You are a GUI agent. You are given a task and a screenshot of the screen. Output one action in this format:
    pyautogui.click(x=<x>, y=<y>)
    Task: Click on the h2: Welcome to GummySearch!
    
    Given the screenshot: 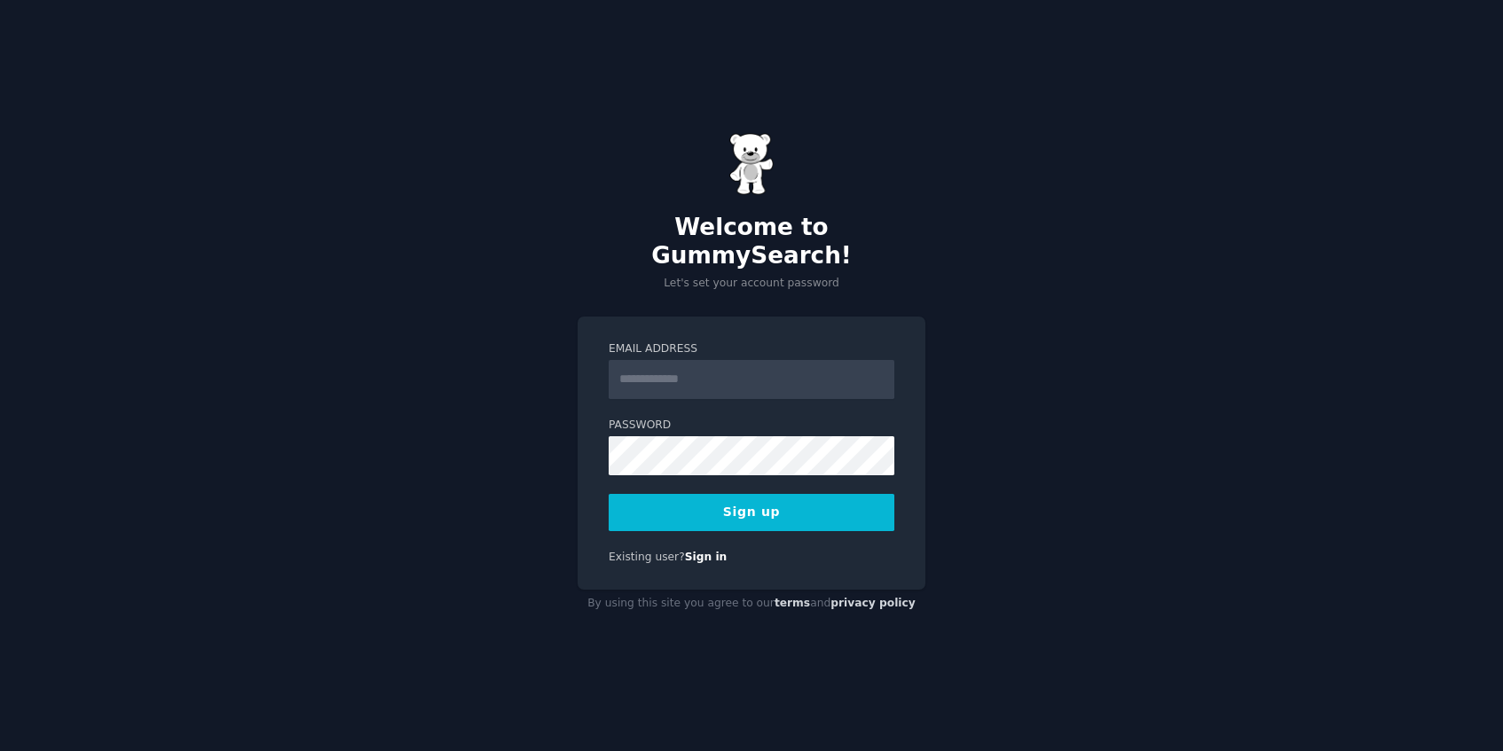 What is the action you would take?
    pyautogui.click(x=751, y=241)
    